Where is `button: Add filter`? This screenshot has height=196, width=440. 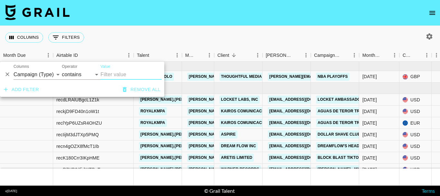
button: Add filter is located at coordinates (21, 89).